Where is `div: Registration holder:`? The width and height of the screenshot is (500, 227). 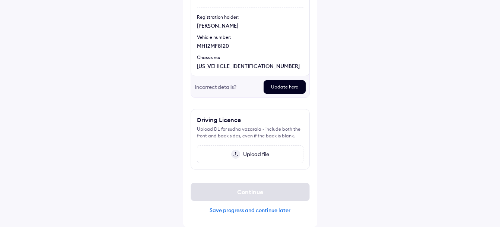
div: Registration holder: is located at coordinates (250, 17).